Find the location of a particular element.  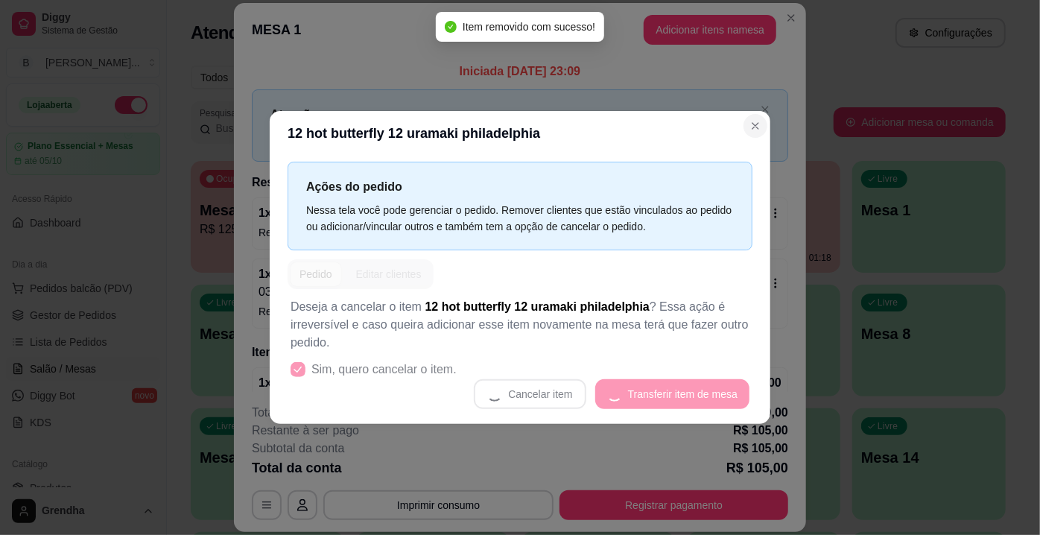

div: Nessa tela você pode gerenciar o pedido. Remover clientes que estão vinculados ao pedido ou adici... is located at coordinates (520, 218).